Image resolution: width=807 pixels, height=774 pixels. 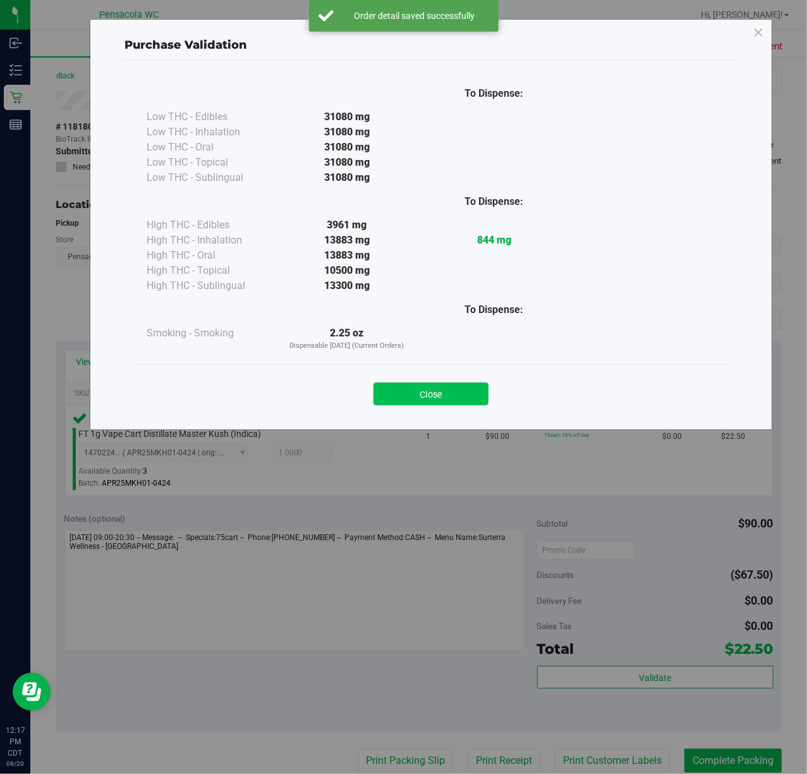 What do you see at coordinates (346, 225) in the screenshot?
I see `div: 3961 mg` at bounding box center [346, 225].